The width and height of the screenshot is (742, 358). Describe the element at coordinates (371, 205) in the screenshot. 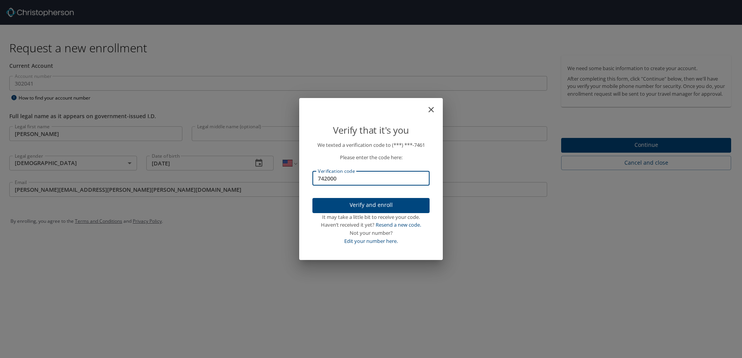

I see `span: Verify and enroll` at that location.